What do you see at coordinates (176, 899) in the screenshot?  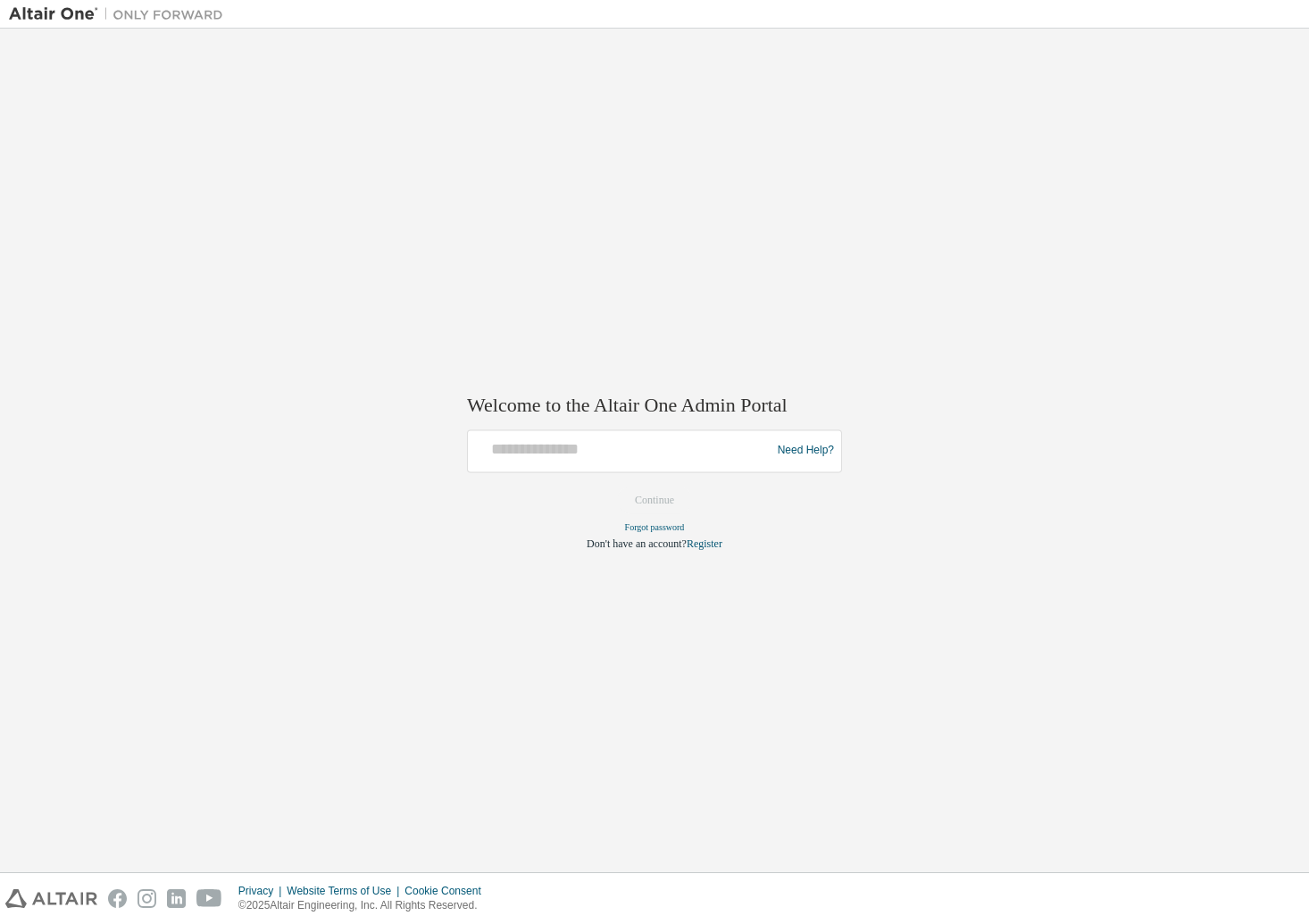 I see `img: linkedin.svg` at bounding box center [176, 899].